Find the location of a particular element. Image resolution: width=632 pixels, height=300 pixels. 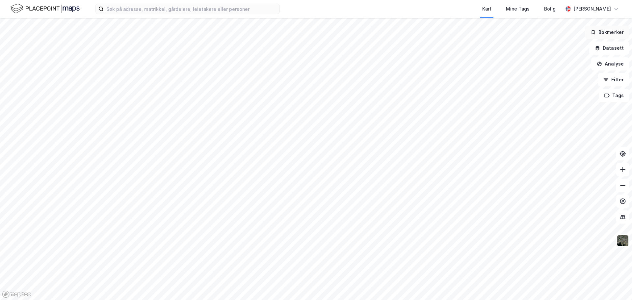

button: Tags is located at coordinates (614, 95).